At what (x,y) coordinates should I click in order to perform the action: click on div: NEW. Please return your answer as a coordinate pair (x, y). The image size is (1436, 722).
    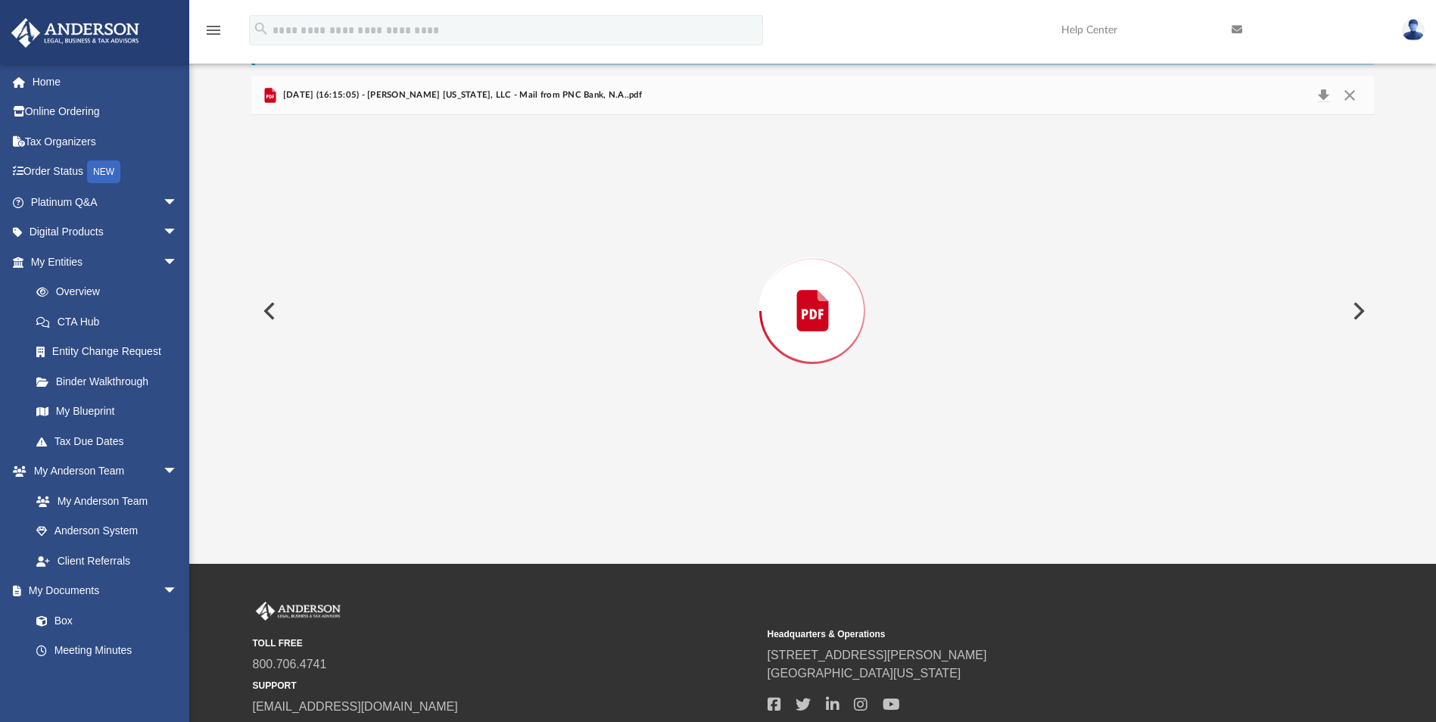
    Looking at the image, I should click on (104, 172).